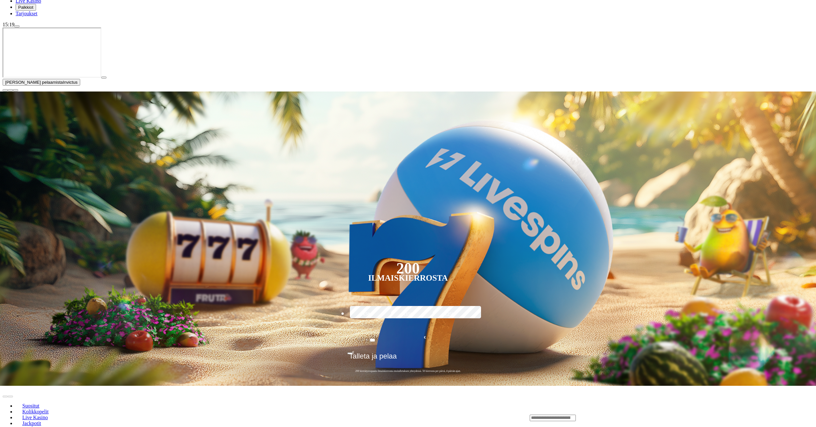 This screenshot has width=816, height=427. I want to click on div: Ilmaiskierrosta, so click(408, 278).